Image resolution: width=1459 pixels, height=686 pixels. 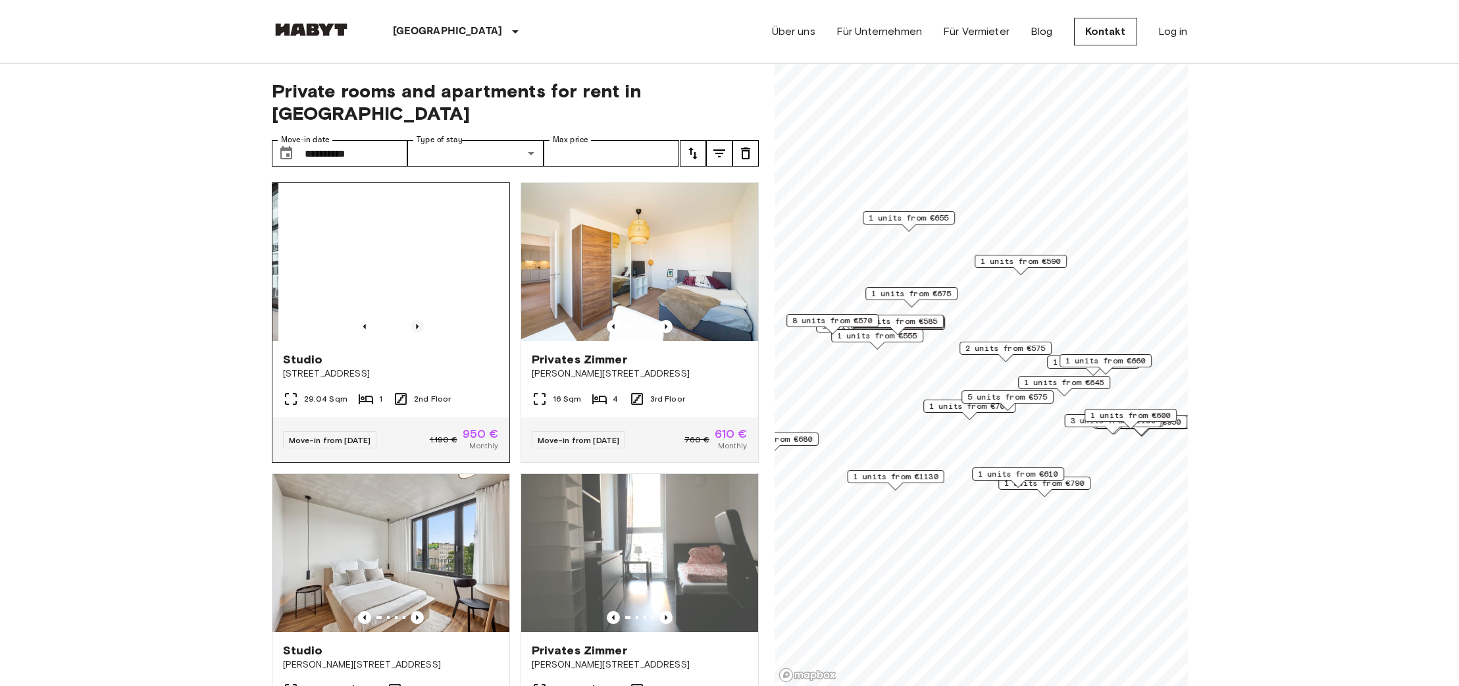 I want to click on span: 1 units from €600, so click(x=1131, y=415).